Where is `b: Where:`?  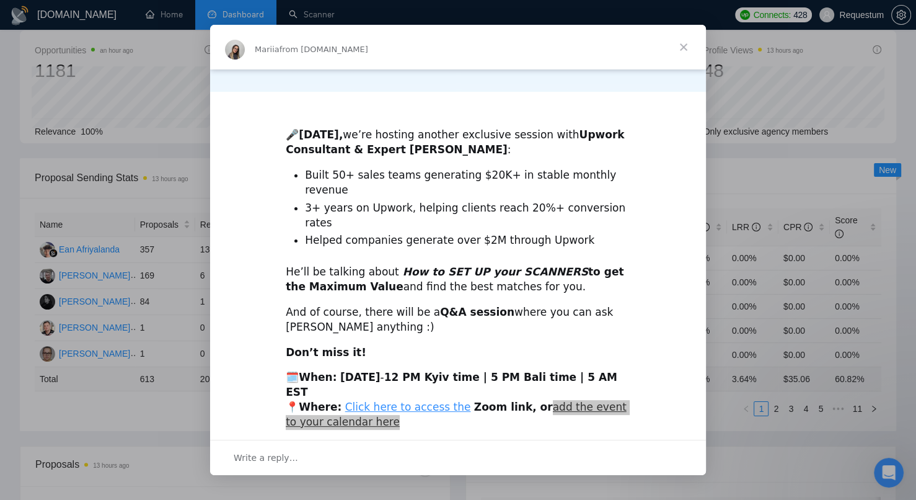 b: Where: is located at coordinates (320, 407).